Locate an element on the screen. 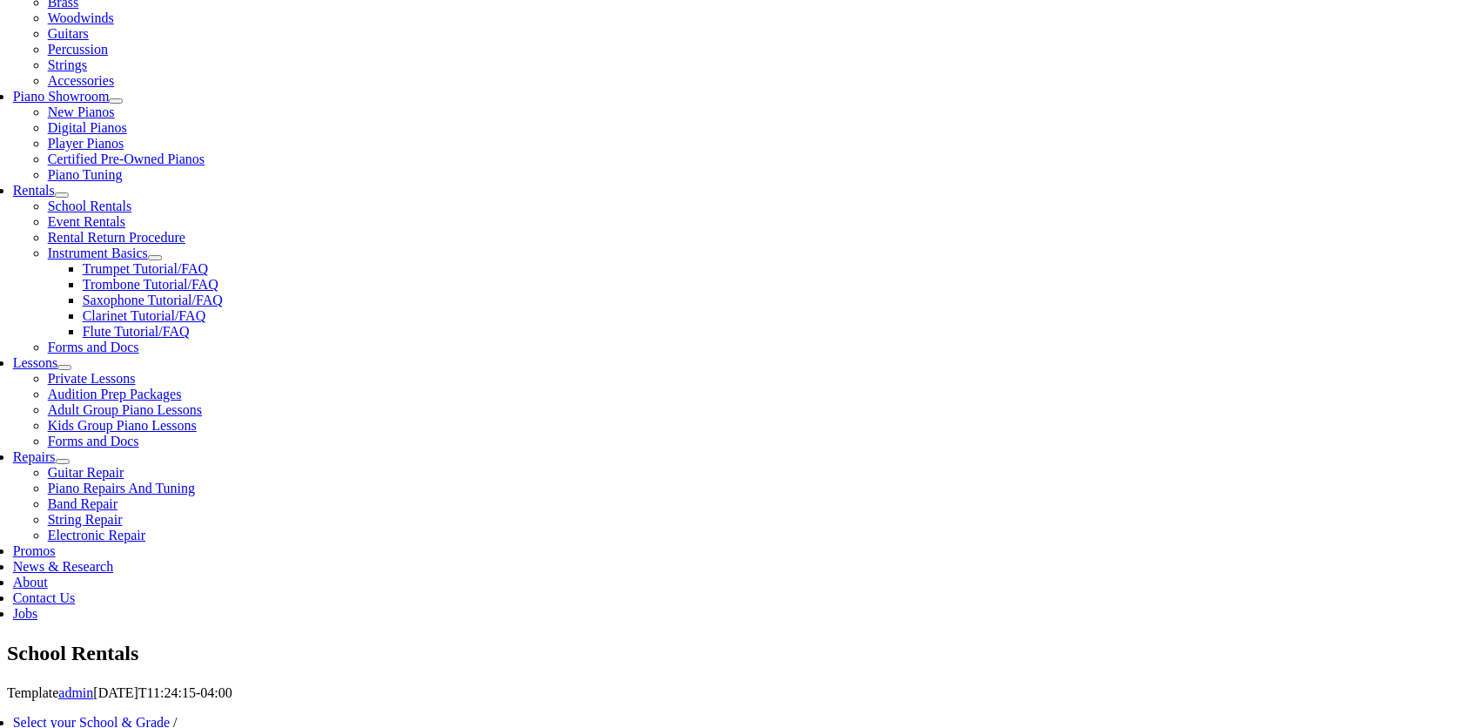  span: Piano Showroom is located at coordinates (61, 96).